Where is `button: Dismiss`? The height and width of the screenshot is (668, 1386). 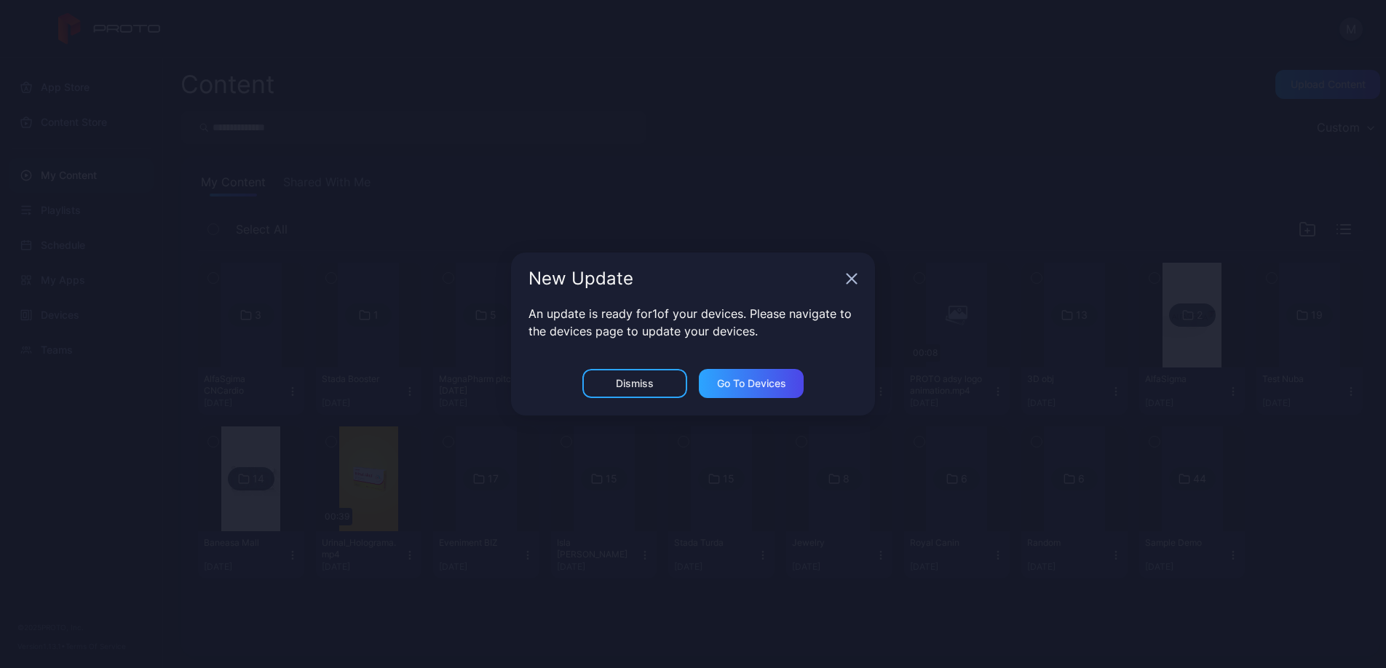
button: Dismiss is located at coordinates (635, 384).